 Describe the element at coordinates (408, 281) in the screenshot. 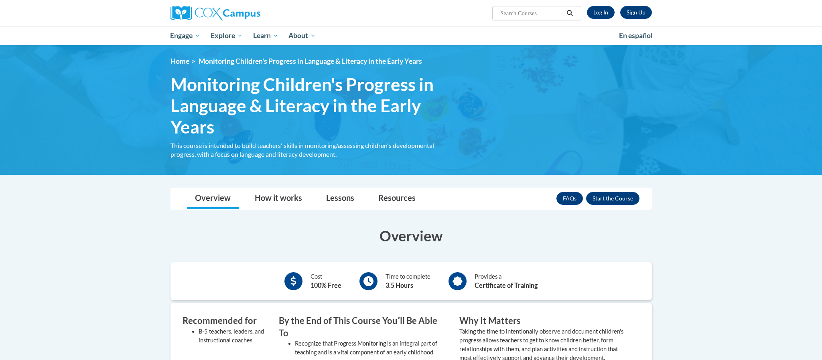

I see `div: Time to complete` at that location.